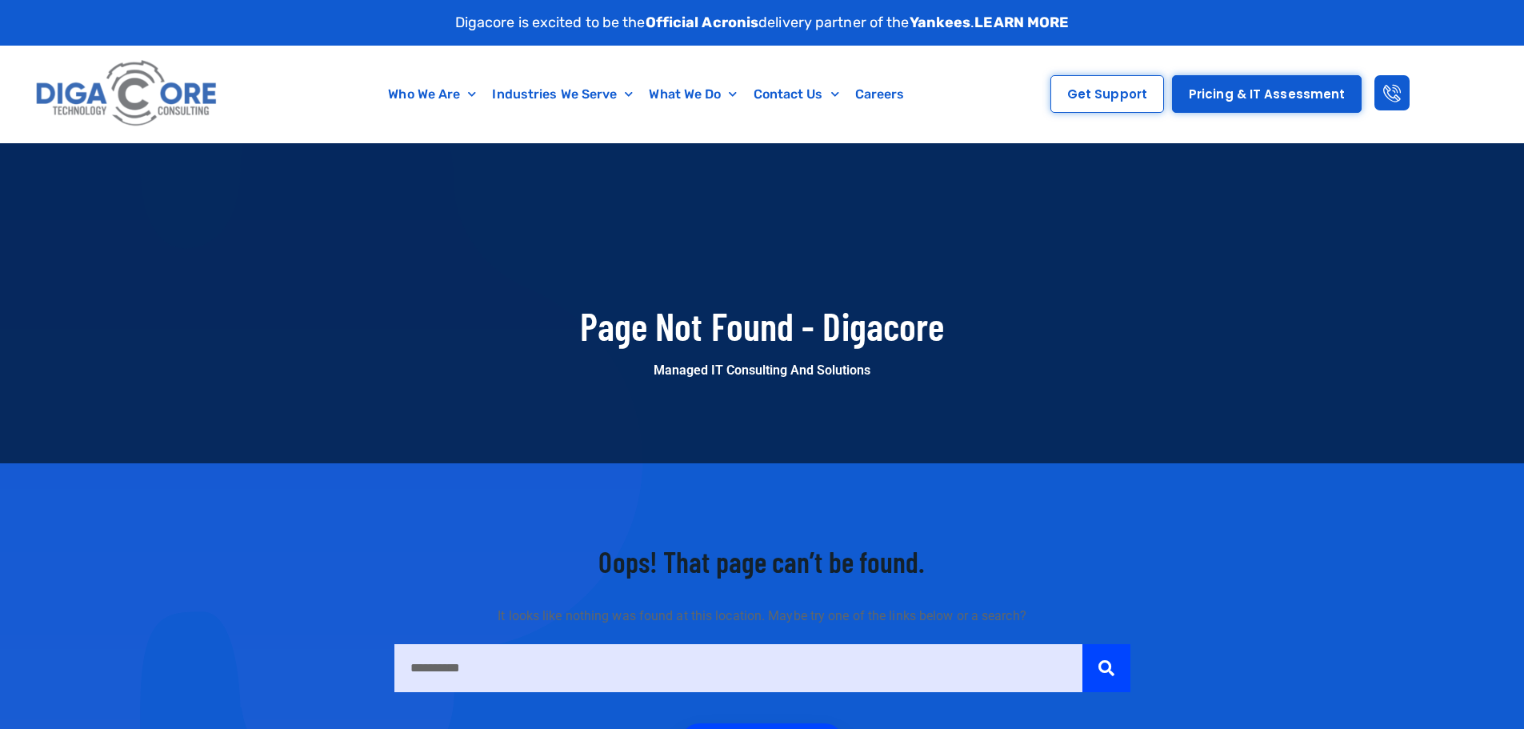 The width and height of the screenshot is (1524, 729). Describe the element at coordinates (1107, 94) in the screenshot. I see `a: Get Support` at that location.